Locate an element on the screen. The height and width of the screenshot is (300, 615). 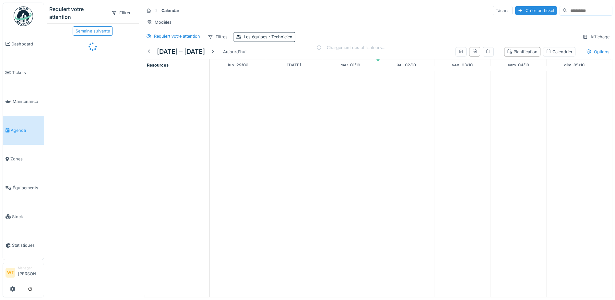
a: Équipements is located at coordinates (23, 187).